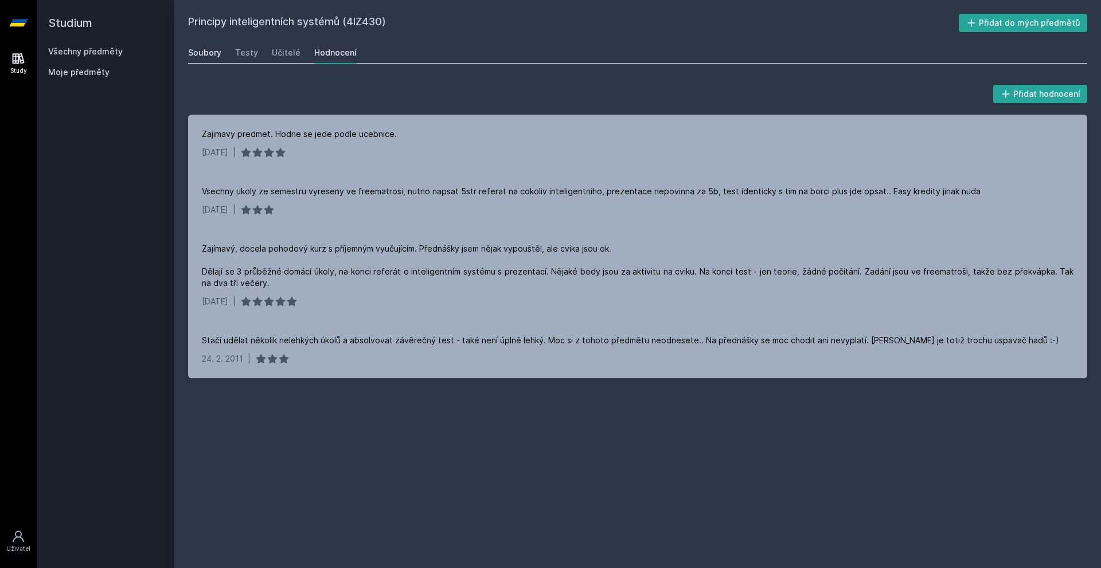  What do you see at coordinates (1040, 94) in the screenshot?
I see `a: Přidat hodnocení` at bounding box center [1040, 94].